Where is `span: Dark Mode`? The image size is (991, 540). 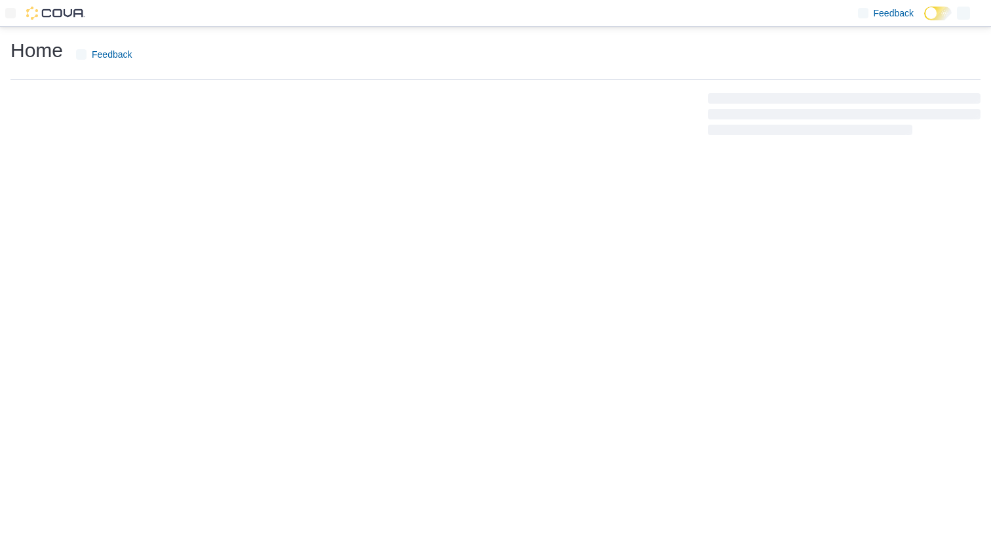
span: Dark Mode is located at coordinates (924, 20).